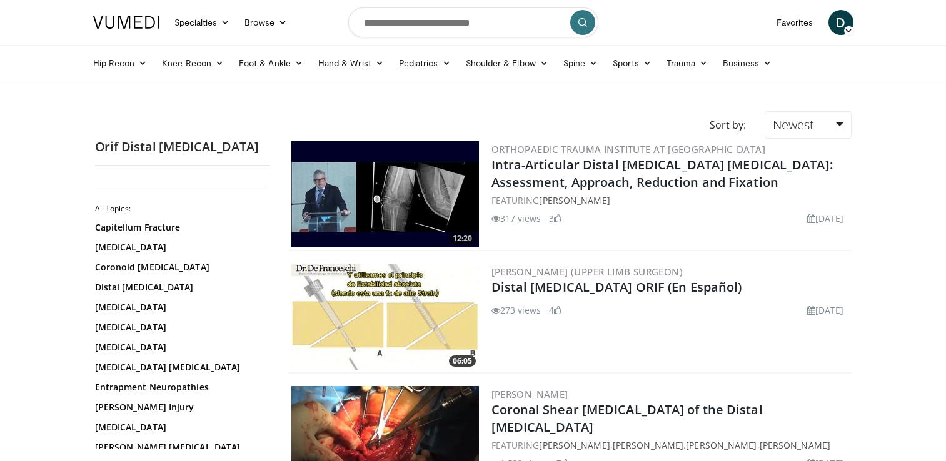 This screenshot has height=461, width=946. Describe the element at coordinates (747, 63) in the screenshot. I see `a: Business` at that location.